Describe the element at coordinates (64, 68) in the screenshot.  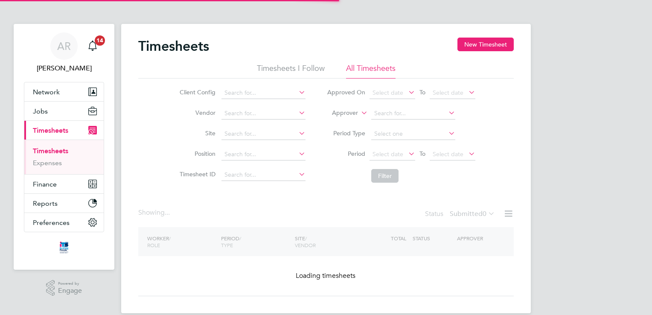
I see `span: Adam Roseveare` at that location.